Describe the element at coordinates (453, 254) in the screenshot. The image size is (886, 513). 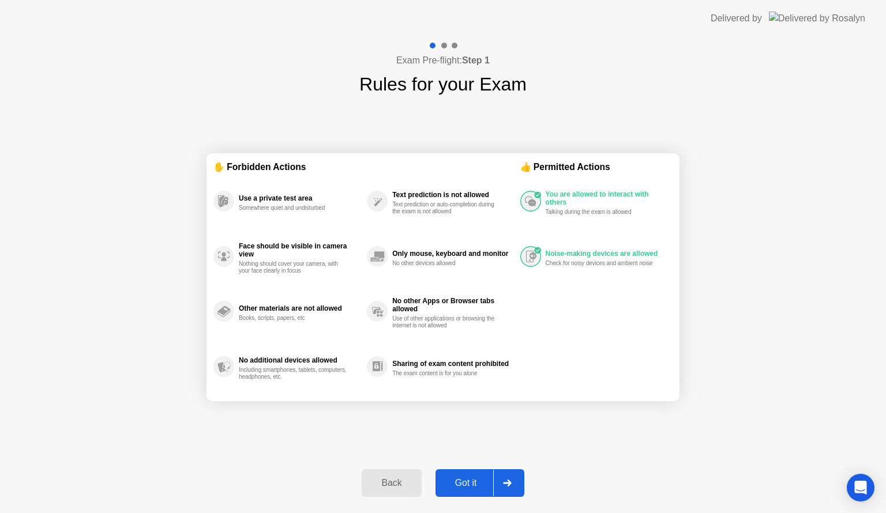
I see `div: Only mouse, keyboard and monitor` at that location.